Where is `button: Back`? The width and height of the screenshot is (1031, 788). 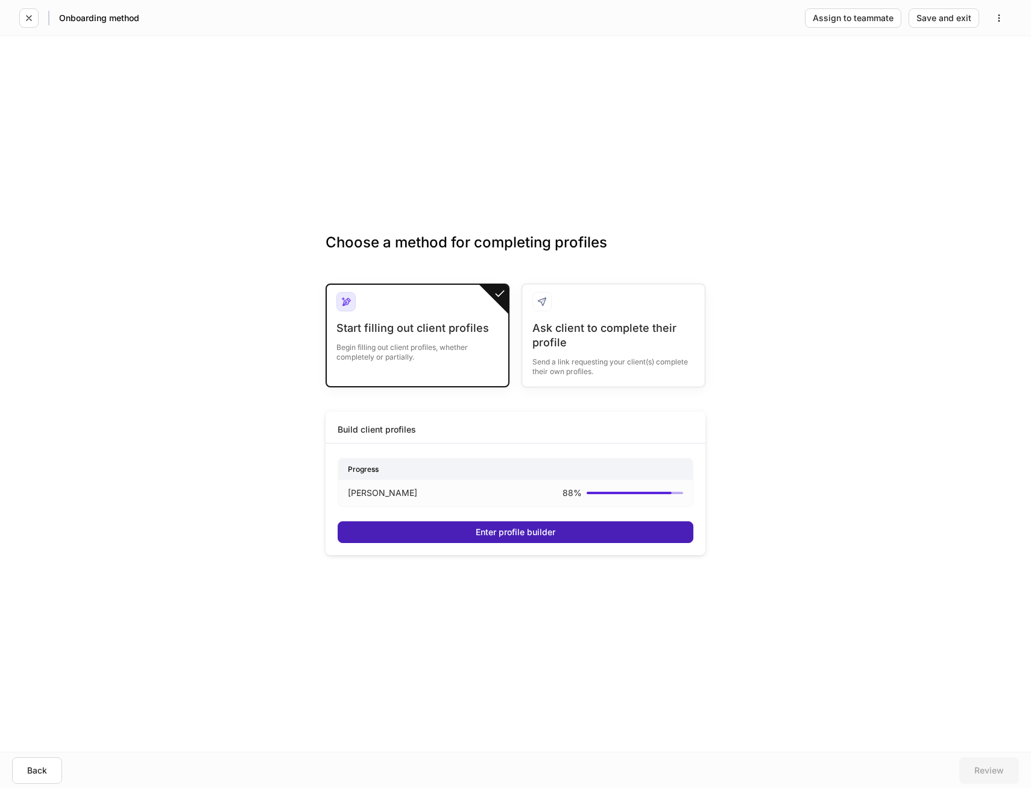 button: Back is located at coordinates (37, 770).